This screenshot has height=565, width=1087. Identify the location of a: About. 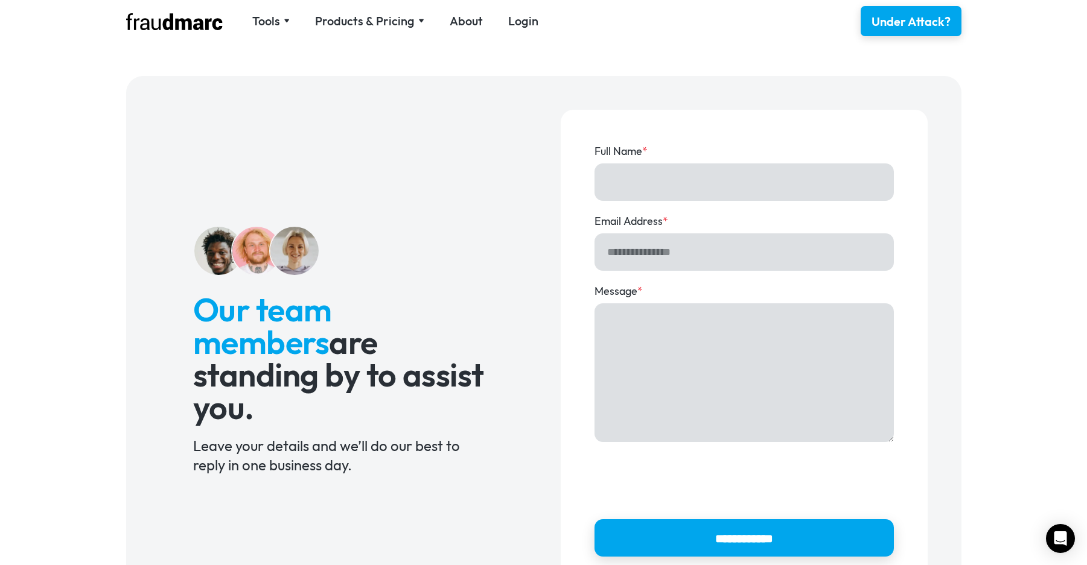
(466, 21).